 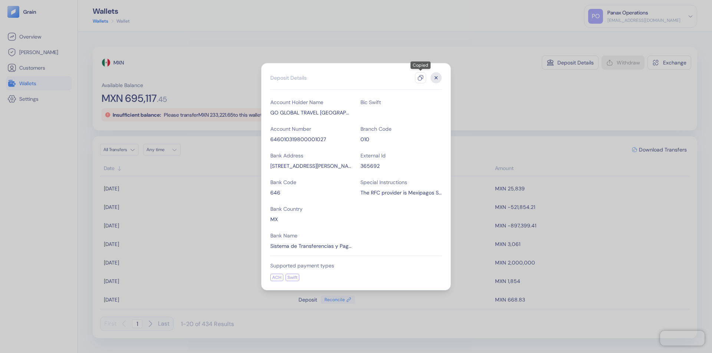 What do you see at coordinates (356, 266) in the screenshot?
I see `div: Supported payment types` at bounding box center [356, 266].